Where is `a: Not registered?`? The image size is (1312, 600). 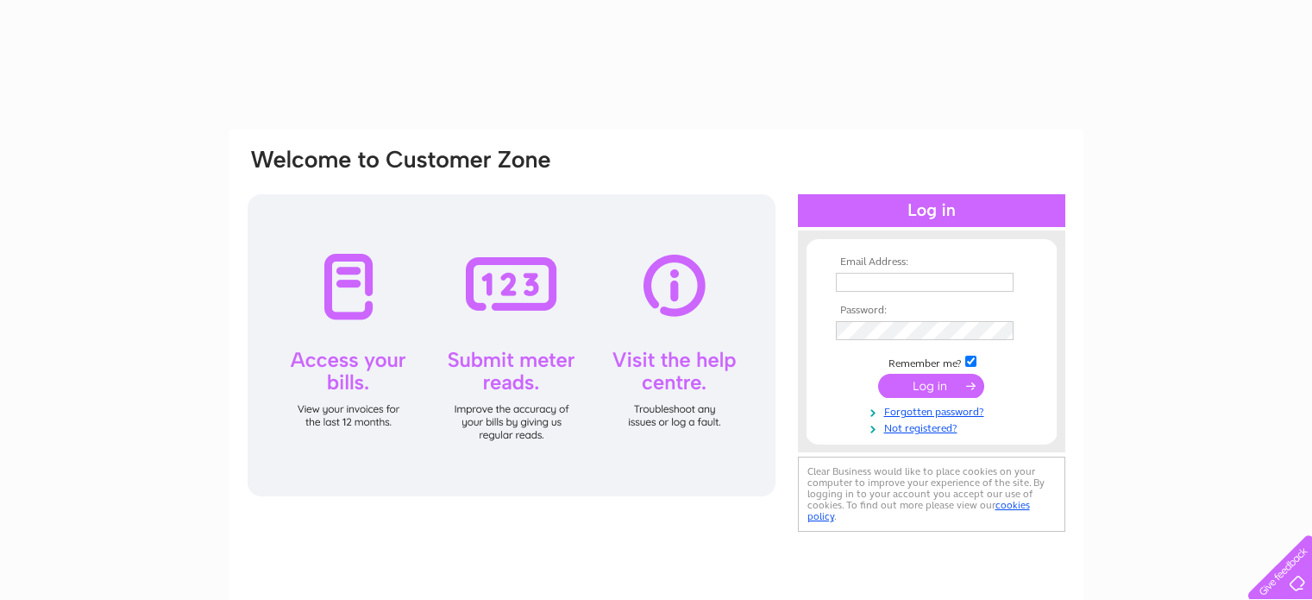
a: Not registered? is located at coordinates (934, 426).